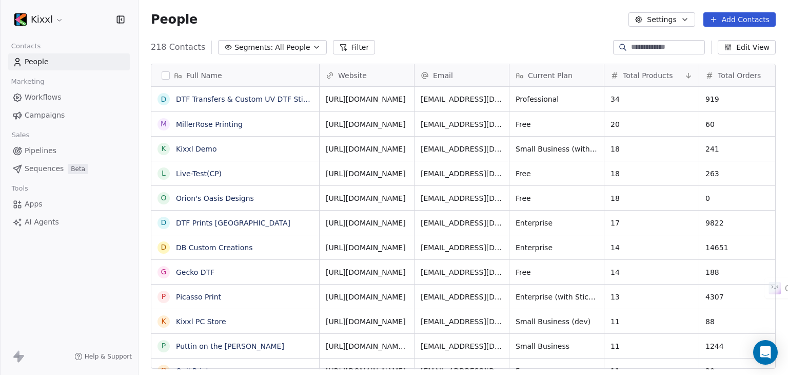  I want to click on span: 919, so click(747, 99).